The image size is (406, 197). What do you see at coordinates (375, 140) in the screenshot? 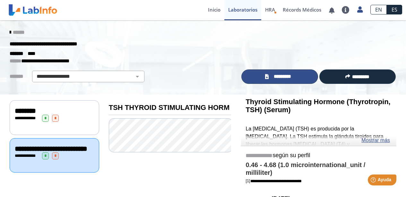
I see `a: Mostrar más` at bounding box center [375, 140].